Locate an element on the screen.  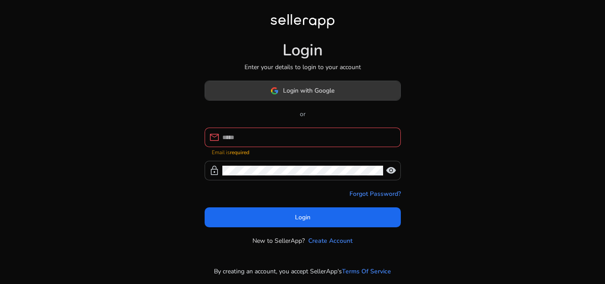
button: Login is located at coordinates (302, 217).